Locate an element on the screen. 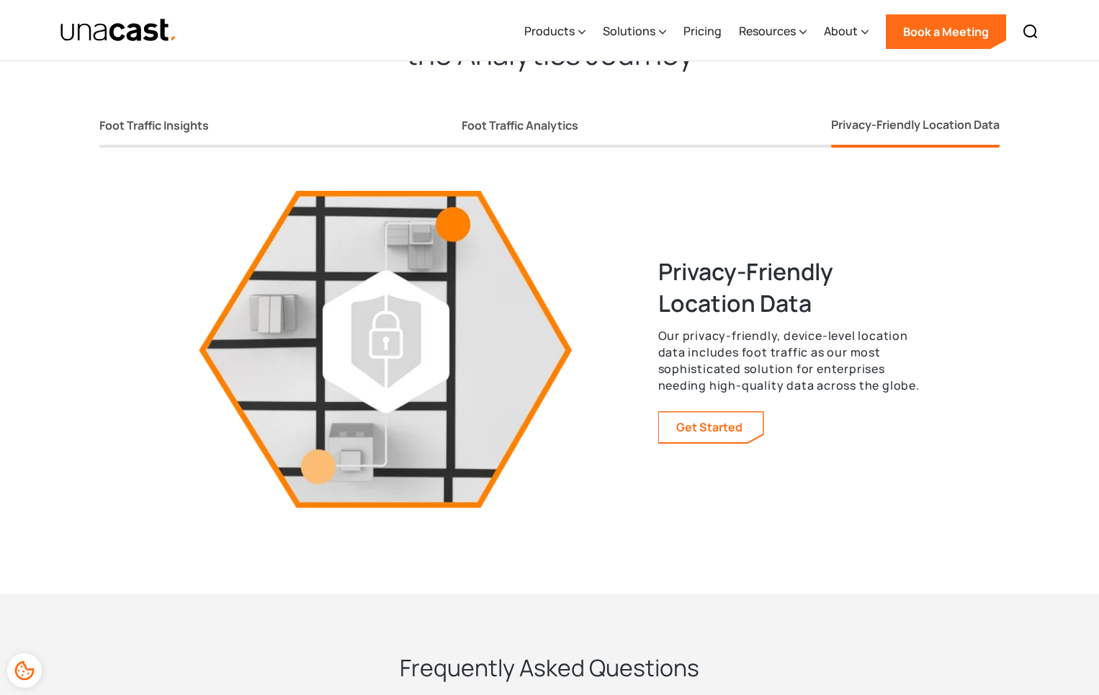 This screenshot has height=695, width=1099. div: Privacy-Friendly Location Data is located at coordinates (915, 125).